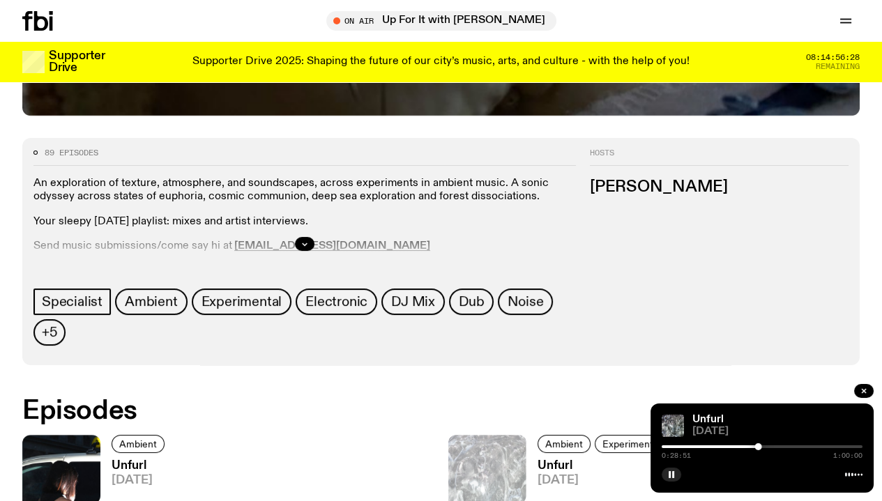 The height and width of the screenshot is (501, 882). What do you see at coordinates (525, 302) in the screenshot?
I see `a: Noise` at bounding box center [525, 302].